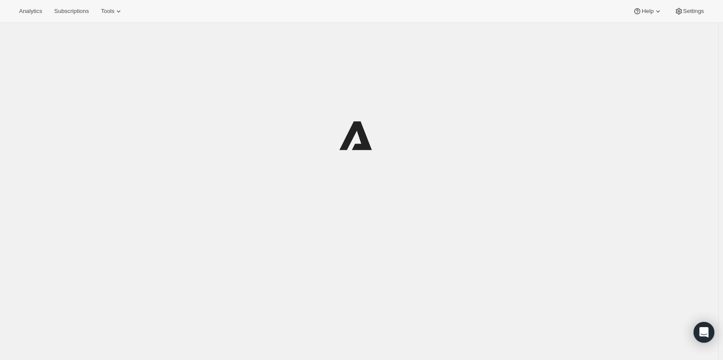  I want to click on span: Analytics, so click(30, 11).